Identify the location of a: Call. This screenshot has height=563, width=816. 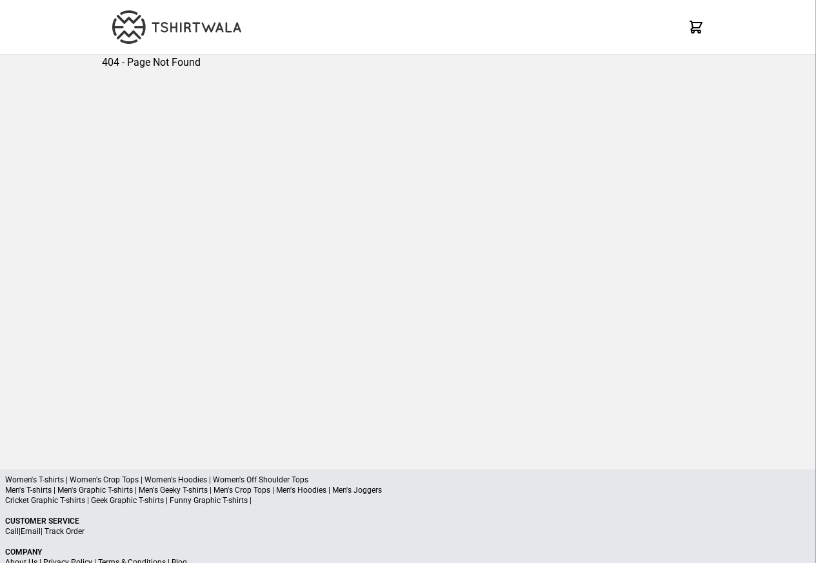
(12, 531).